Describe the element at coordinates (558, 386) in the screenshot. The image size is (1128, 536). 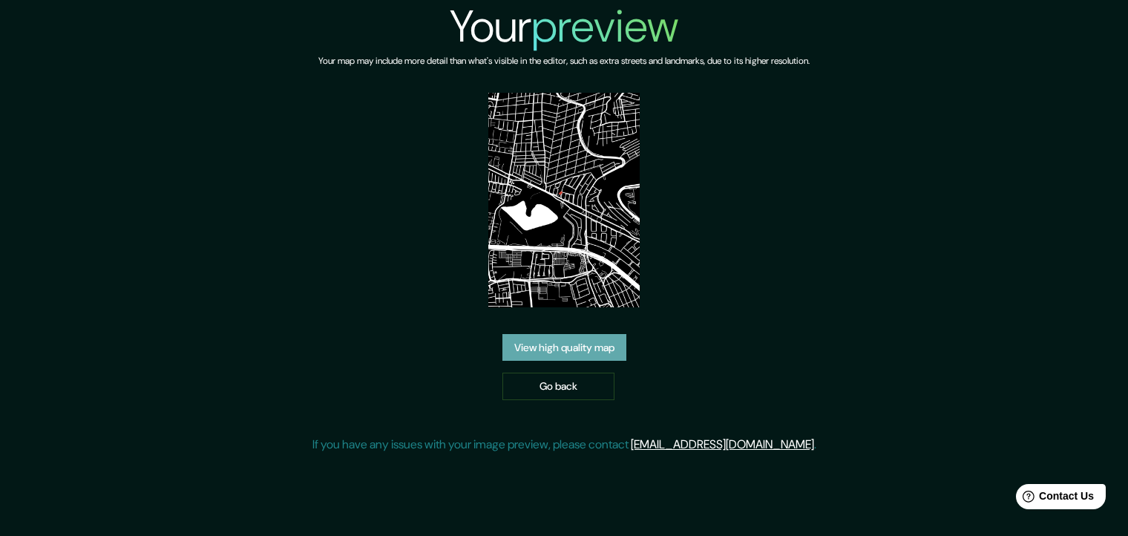
I see `a: Go back` at that location.